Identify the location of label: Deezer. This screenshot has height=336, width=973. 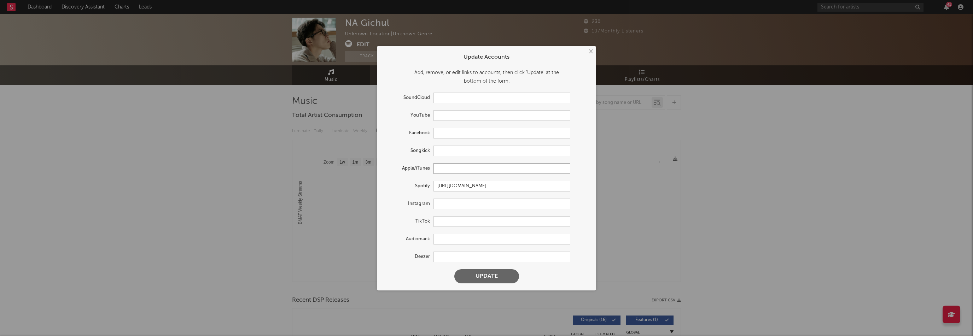
(409, 257).